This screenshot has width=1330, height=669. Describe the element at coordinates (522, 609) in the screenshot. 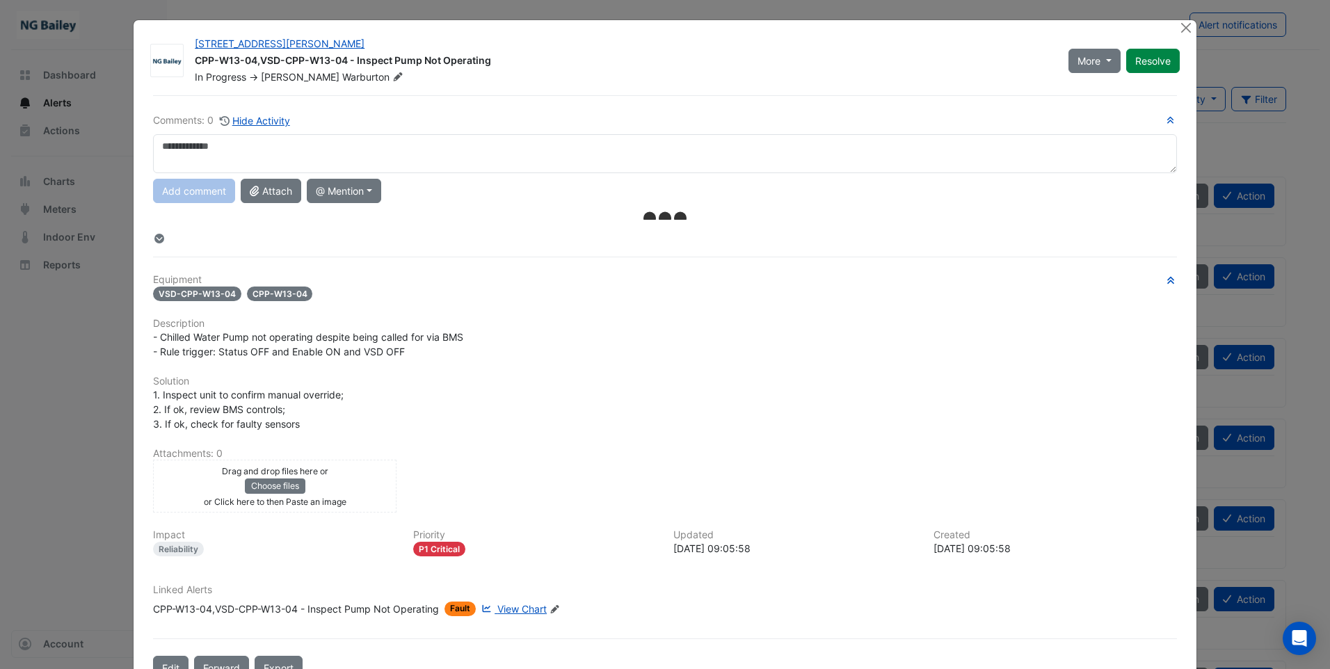

I see `span: View Chart` at that location.